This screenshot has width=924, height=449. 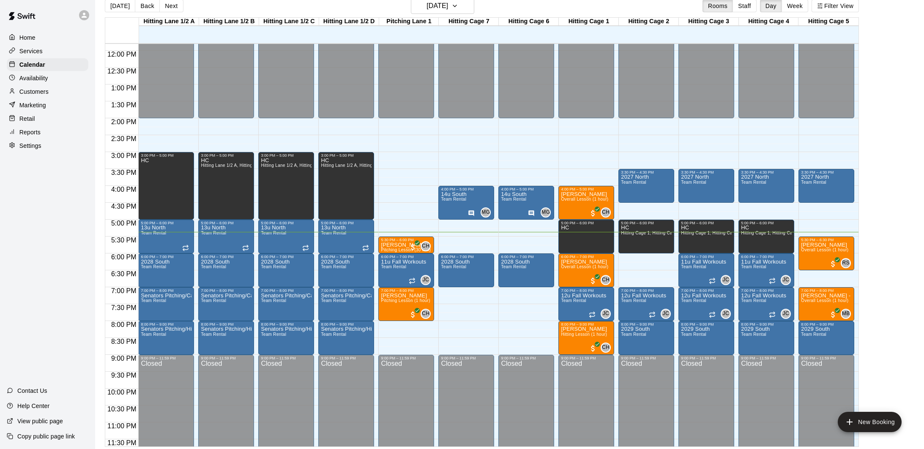 I want to click on p: Customers, so click(x=34, y=92).